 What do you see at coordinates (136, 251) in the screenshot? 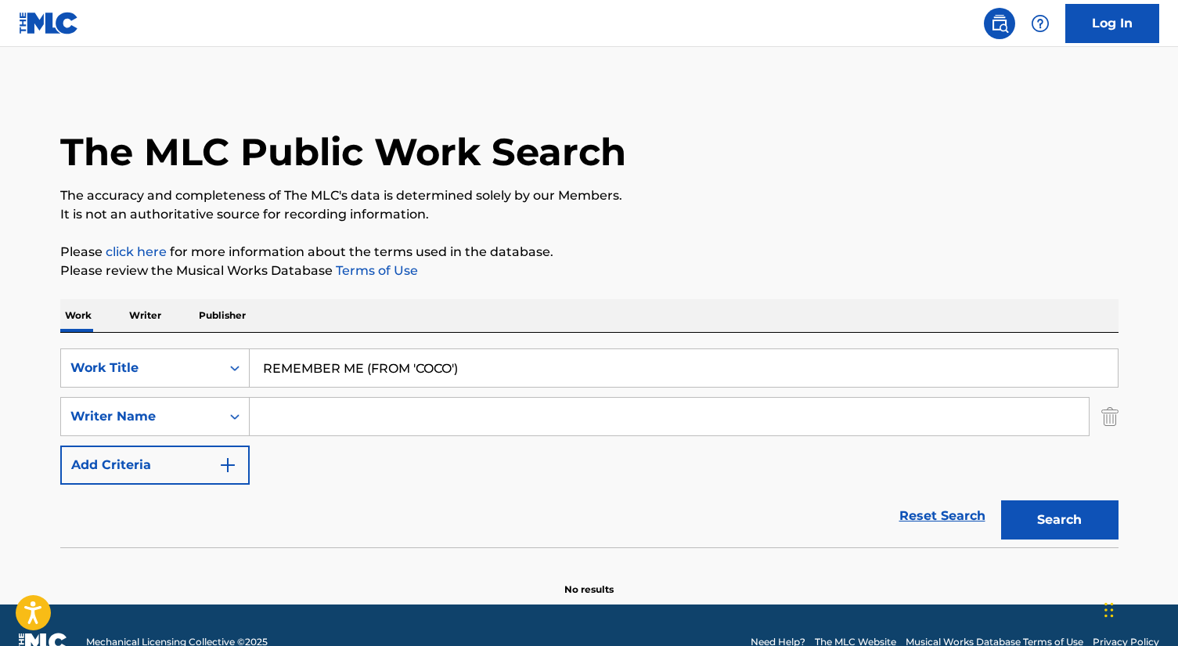
I see `a: click here` at bounding box center [136, 251].